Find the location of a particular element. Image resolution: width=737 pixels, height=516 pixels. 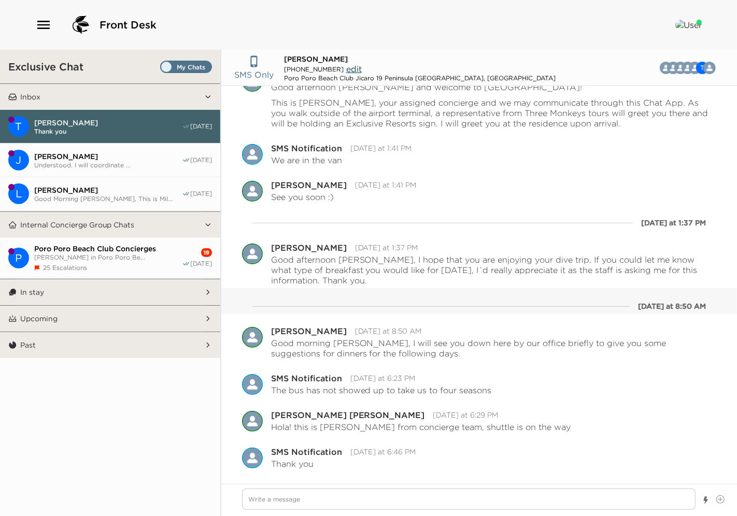

p: In stay is located at coordinates (32, 292).